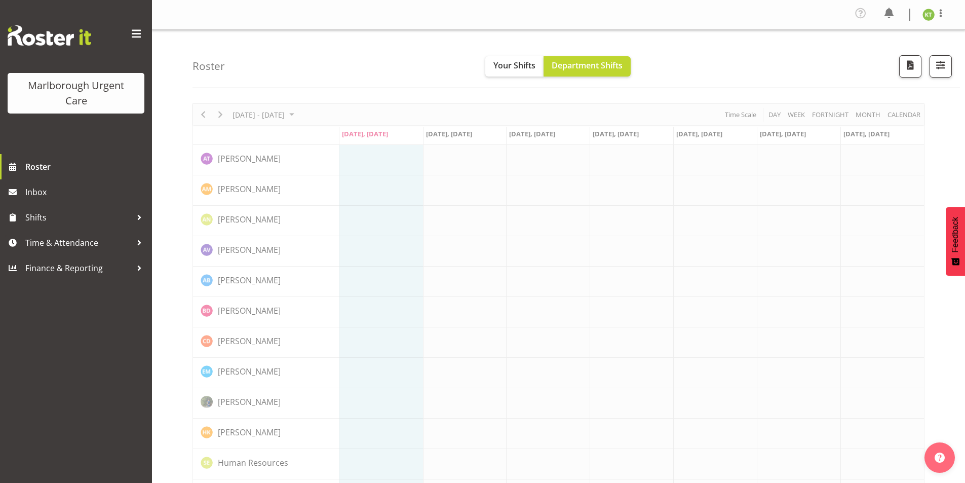  I want to click on div: Marlborough Urgent Care, so click(76, 93).